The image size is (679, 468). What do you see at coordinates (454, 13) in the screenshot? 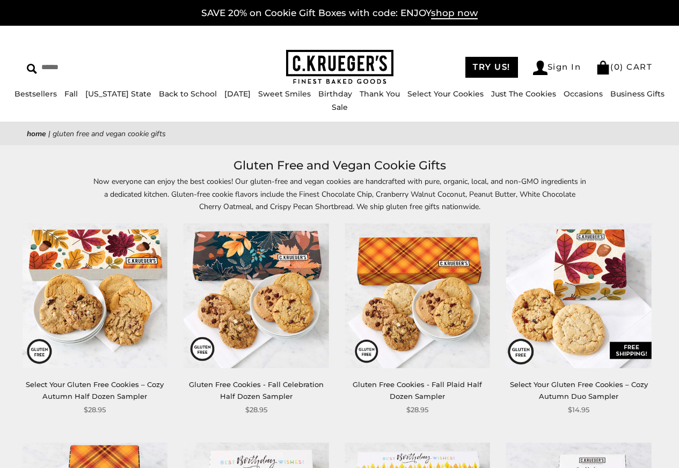
I see `span: shop now` at bounding box center [454, 13].